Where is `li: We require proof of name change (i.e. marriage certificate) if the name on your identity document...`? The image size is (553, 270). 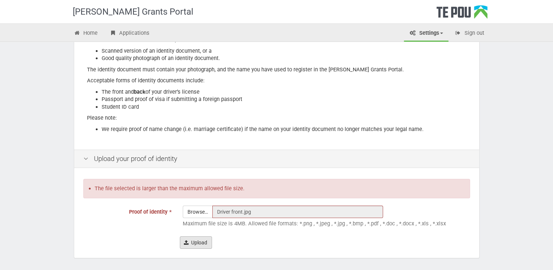 li: We require proof of name change (i.e. marriage certificate) if the name on your identity document... is located at coordinates (284, 129).